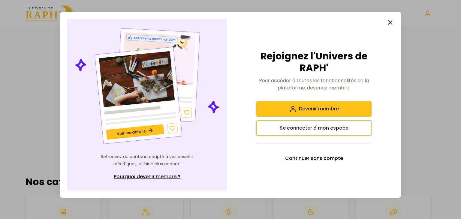 The image size is (461, 219). I want to click on button: Devenir membre, so click(314, 109).